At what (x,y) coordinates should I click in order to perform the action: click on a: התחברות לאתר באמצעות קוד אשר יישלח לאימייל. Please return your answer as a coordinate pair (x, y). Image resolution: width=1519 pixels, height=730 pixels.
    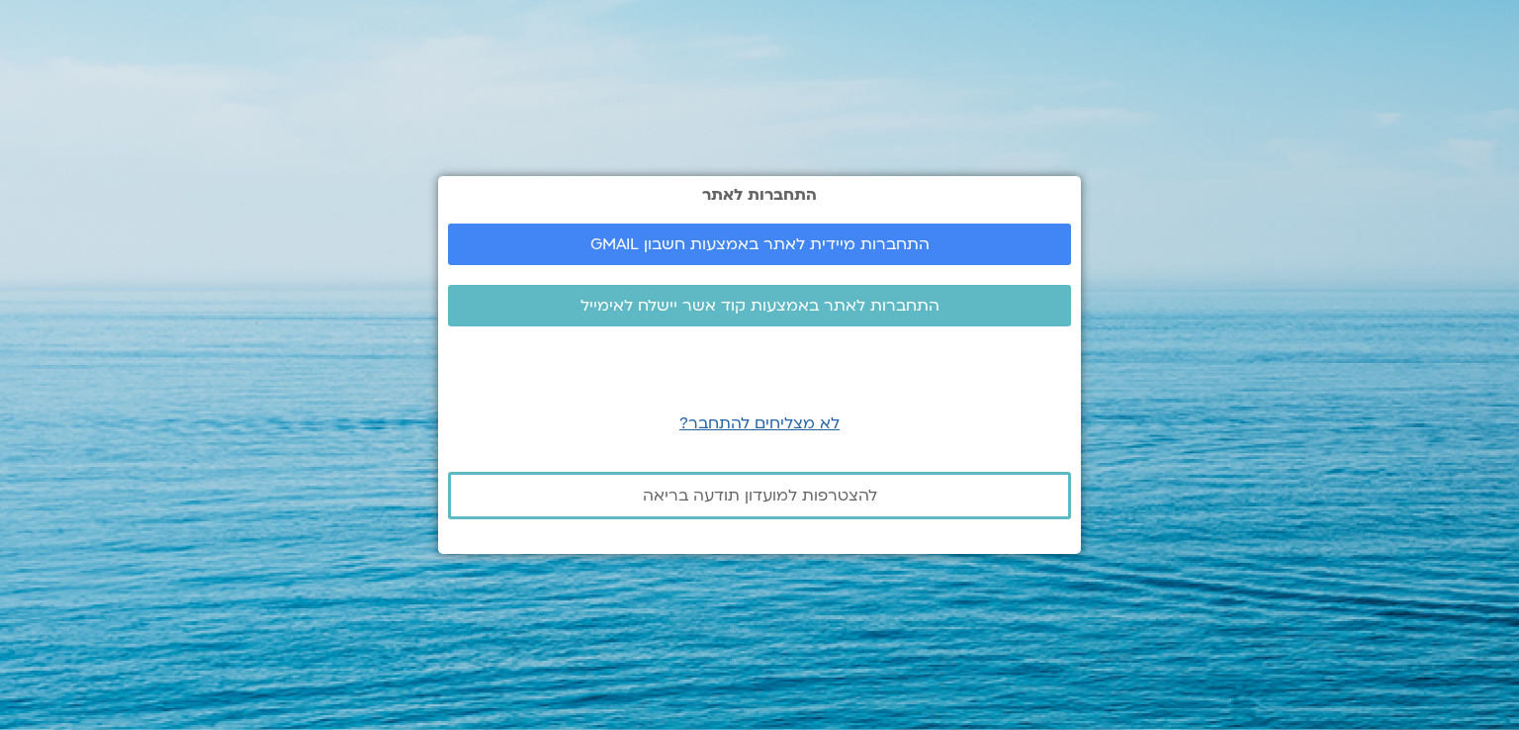
    Looking at the image, I should click on (759, 306).